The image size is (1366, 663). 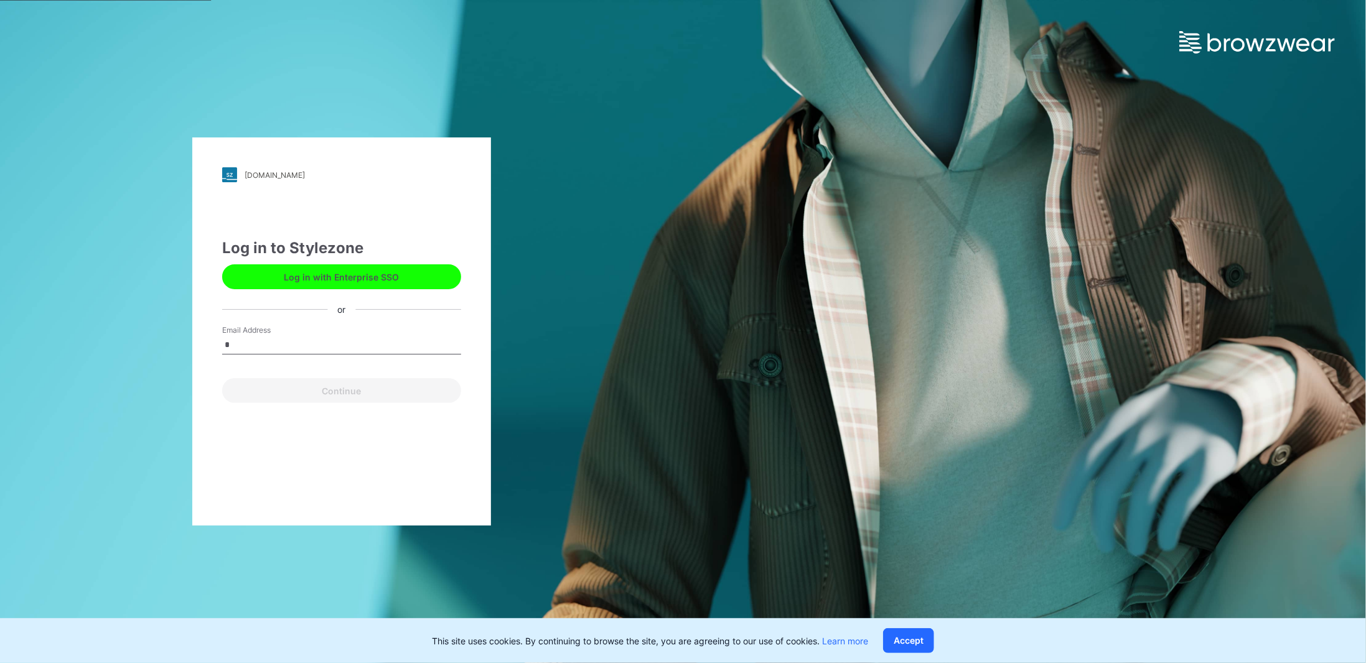 What do you see at coordinates (342, 277) in the screenshot?
I see `button: Log in with Enterprise SSO` at bounding box center [342, 277].